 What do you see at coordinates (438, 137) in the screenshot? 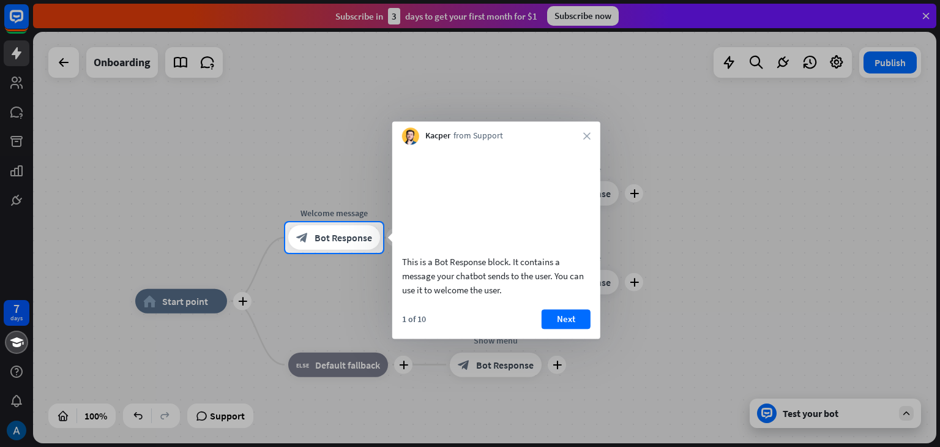
I see `span: Kacper` at bounding box center [438, 137].